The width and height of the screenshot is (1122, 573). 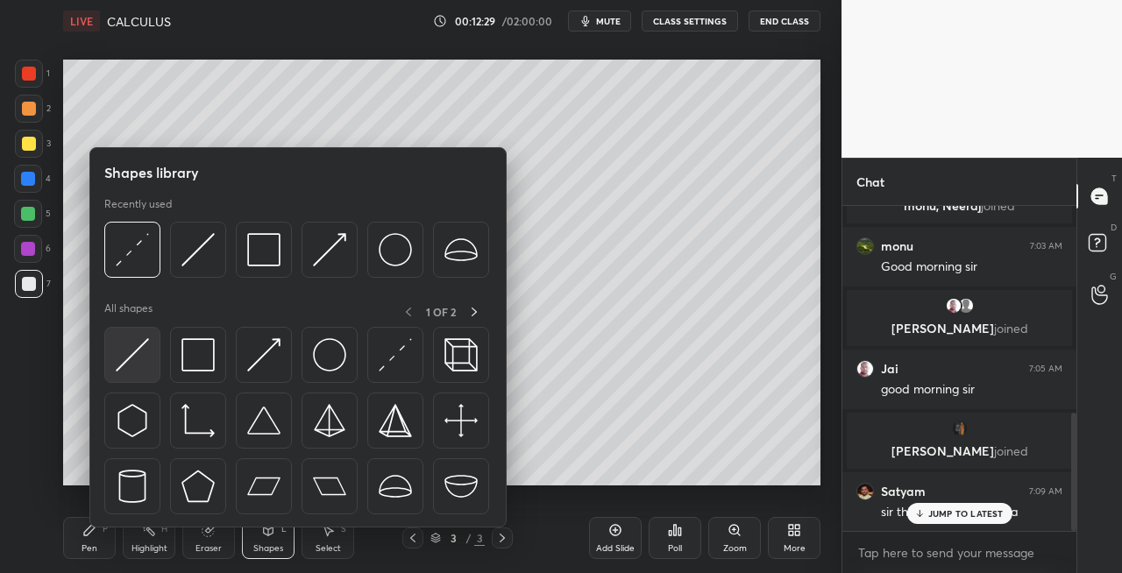 What do you see at coordinates (32, 109) in the screenshot?
I see `div: 2` at bounding box center [32, 109].